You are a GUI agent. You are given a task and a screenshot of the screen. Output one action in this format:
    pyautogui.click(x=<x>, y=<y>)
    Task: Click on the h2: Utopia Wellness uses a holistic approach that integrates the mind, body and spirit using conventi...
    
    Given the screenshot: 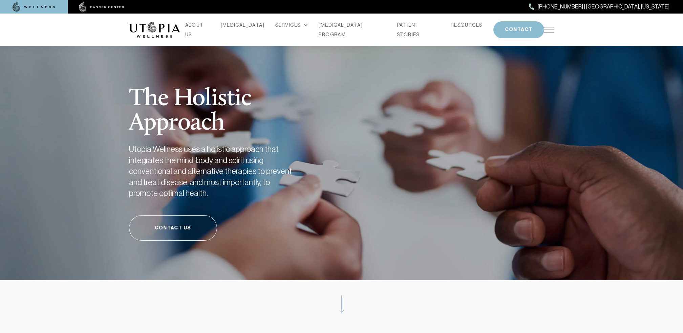 What is the action you would take?
    pyautogui.click(x=214, y=171)
    